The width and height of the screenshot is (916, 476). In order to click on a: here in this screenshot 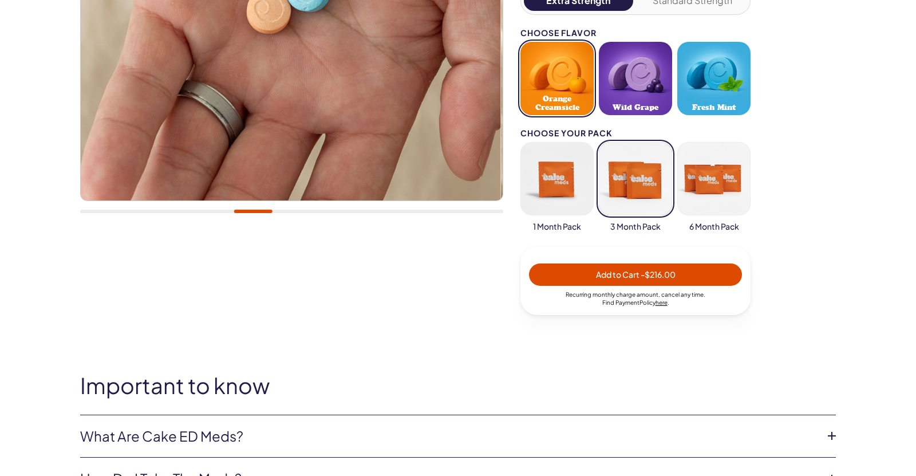, I will do `click(661, 302)`.